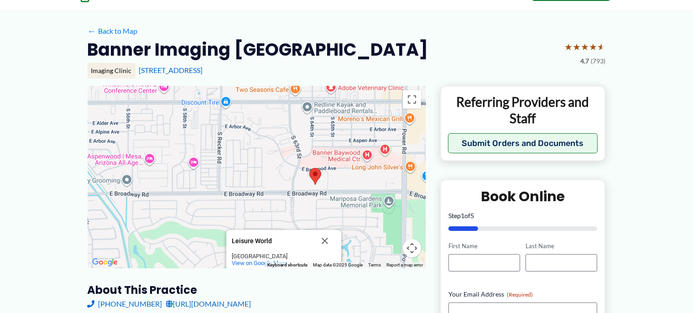 This screenshot has height=313, width=693. Describe the element at coordinates (405, 265) in the screenshot. I see `a: Report a map error` at that location.